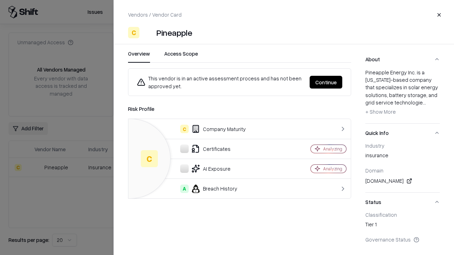  I want to click on div: Classification, so click(402, 215).